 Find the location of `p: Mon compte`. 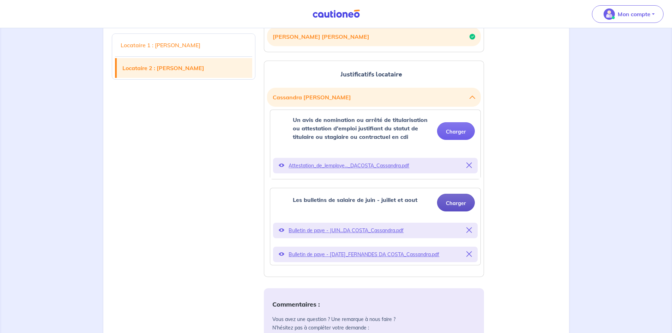

p: Mon compte is located at coordinates (633, 14).